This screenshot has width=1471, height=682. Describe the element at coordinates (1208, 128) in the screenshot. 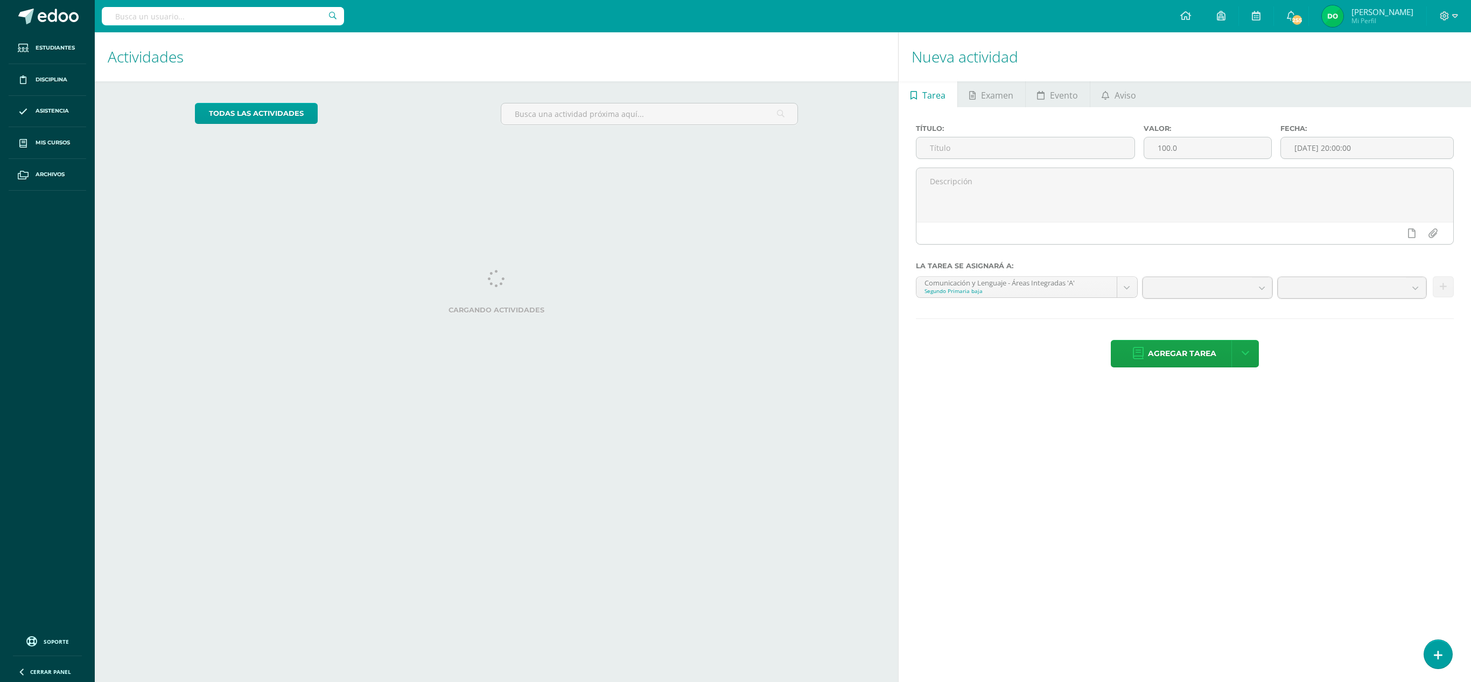

I see `label: Valor:` at that location.